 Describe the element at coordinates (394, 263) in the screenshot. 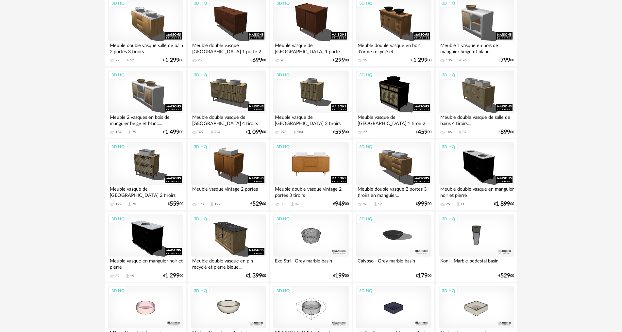

I see `div: Calypso - Grey marble basin` at that location.